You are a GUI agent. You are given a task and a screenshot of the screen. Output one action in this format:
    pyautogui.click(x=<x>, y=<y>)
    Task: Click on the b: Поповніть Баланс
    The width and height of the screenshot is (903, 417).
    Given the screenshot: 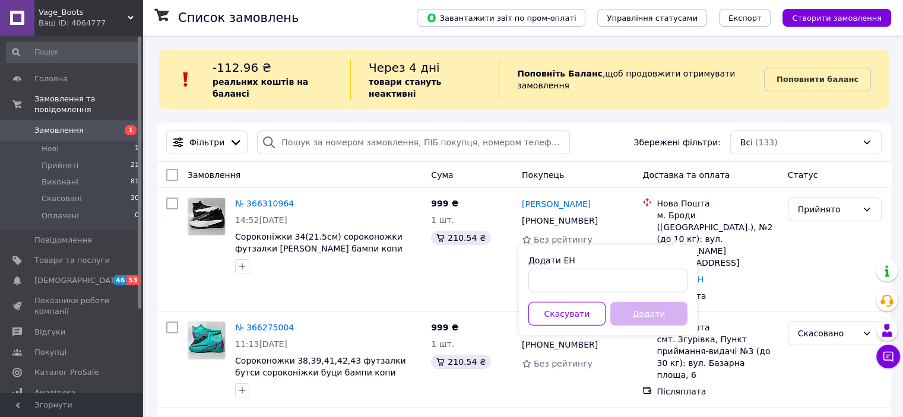 What is the action you would take?
    pyautogui.click(x=560, y=74)
    